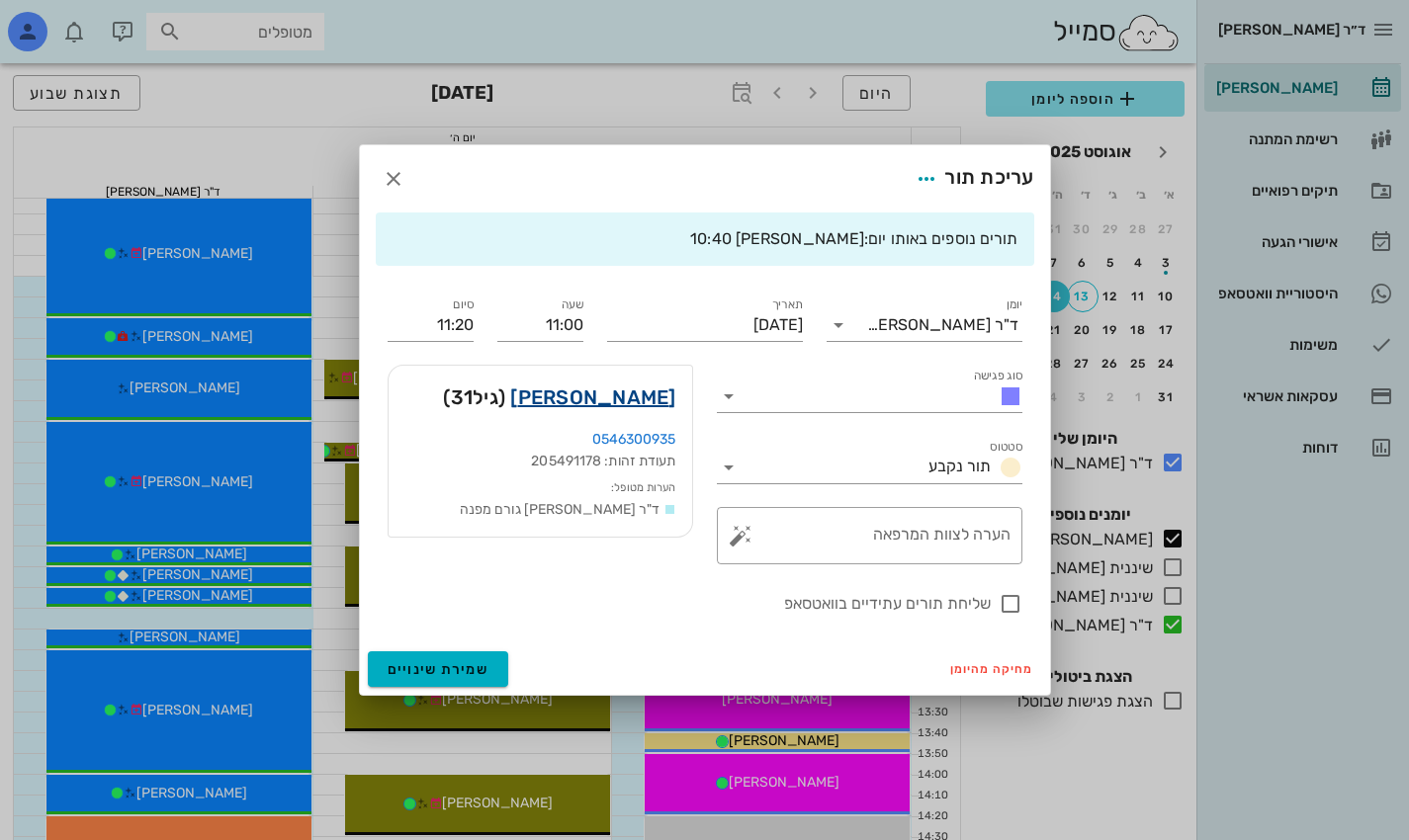 The image size is (1409, 840). What do you see at coordinates (787, 304) in the screenshot?
I see `label: תאריך` at bounding box center [787, 304].